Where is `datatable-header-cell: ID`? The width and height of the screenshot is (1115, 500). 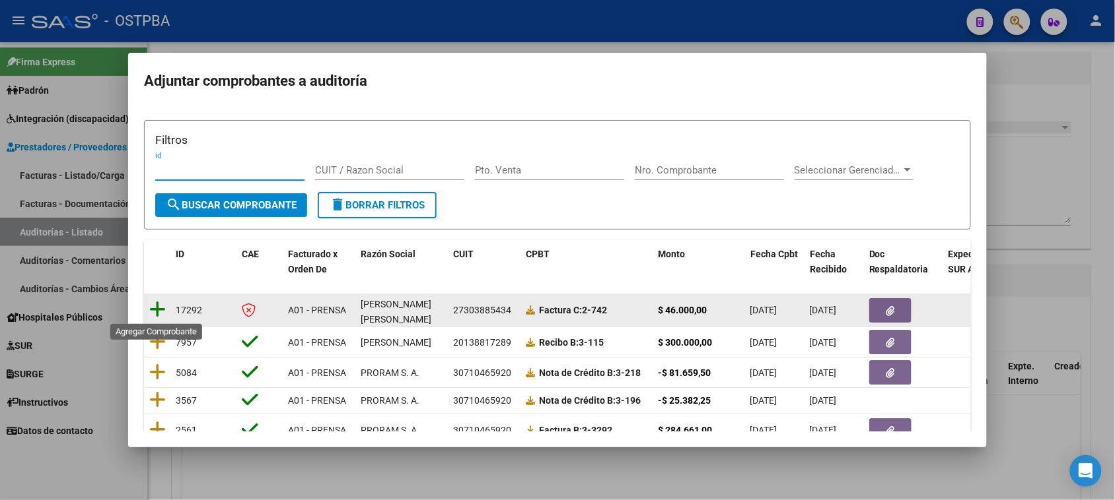
datatable-header-cell: ID is located at coordinates (203, 262).